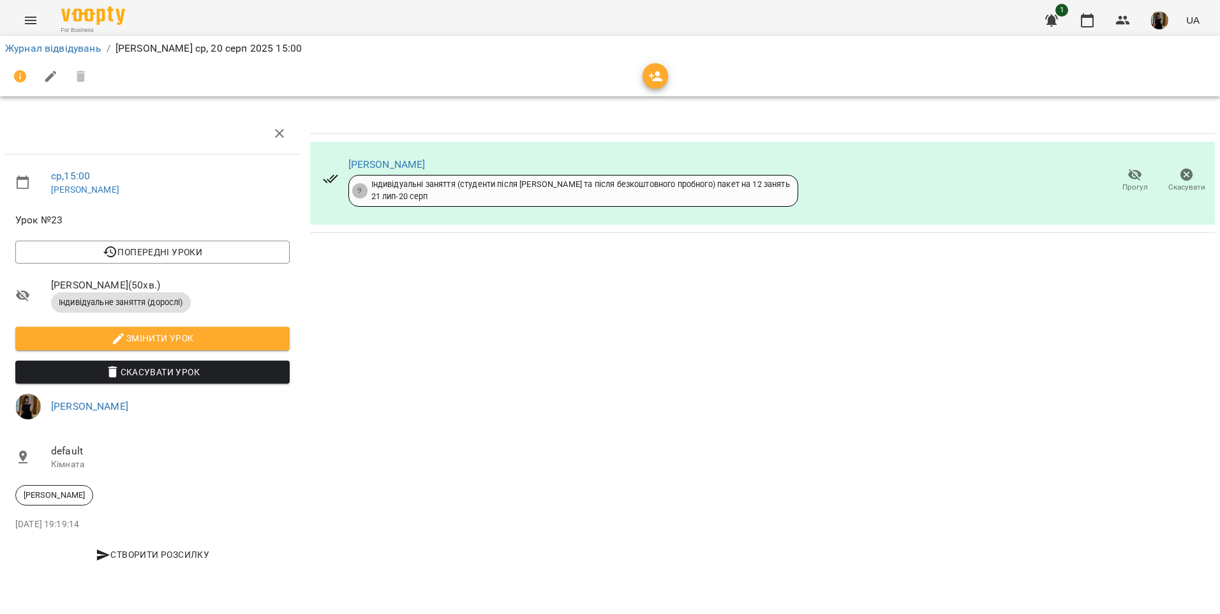 The height and width of the screenshot is (614, 1220). Describe the element at coordinates (53, 48) in the screenshot. I see `a: Журнал відвідувань` at that location.